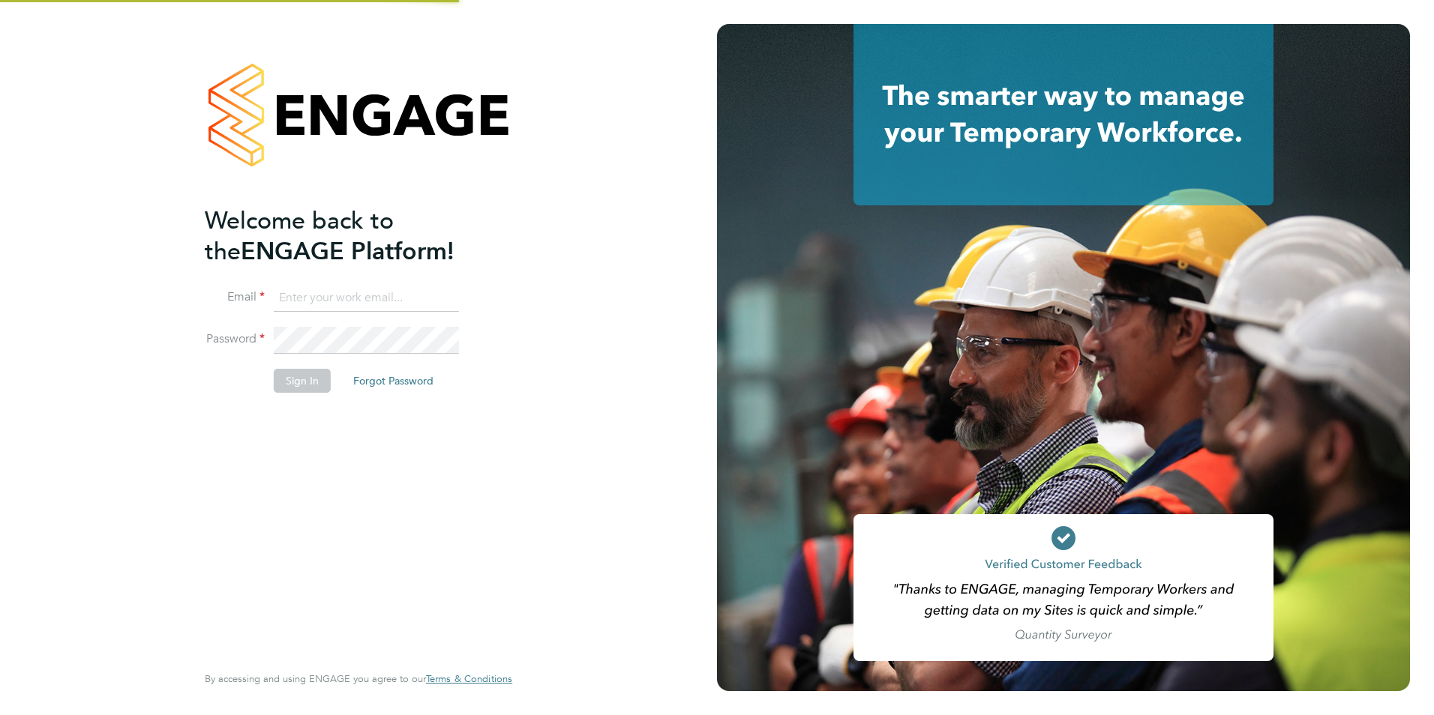  Describe the element at coordinates (235, 297) in the screenshot. I see `label: Email` at that location.